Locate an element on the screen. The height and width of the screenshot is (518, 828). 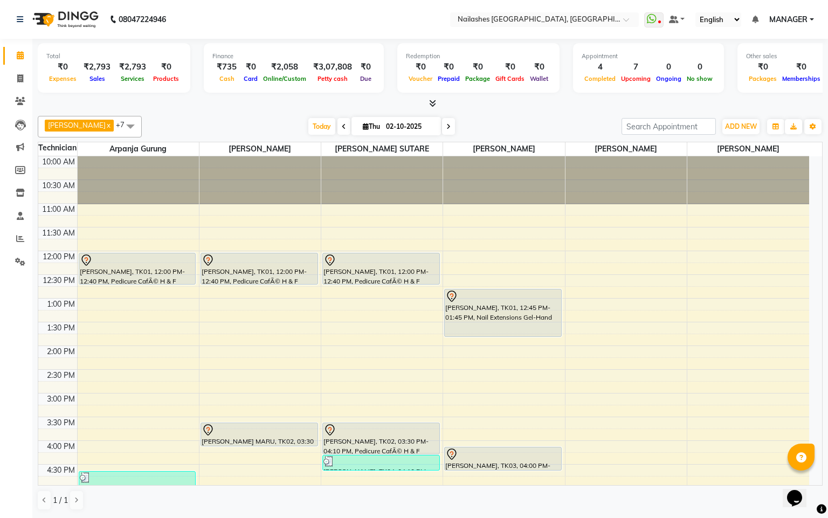
span: Petty cash is located at coordinates (333, 79).